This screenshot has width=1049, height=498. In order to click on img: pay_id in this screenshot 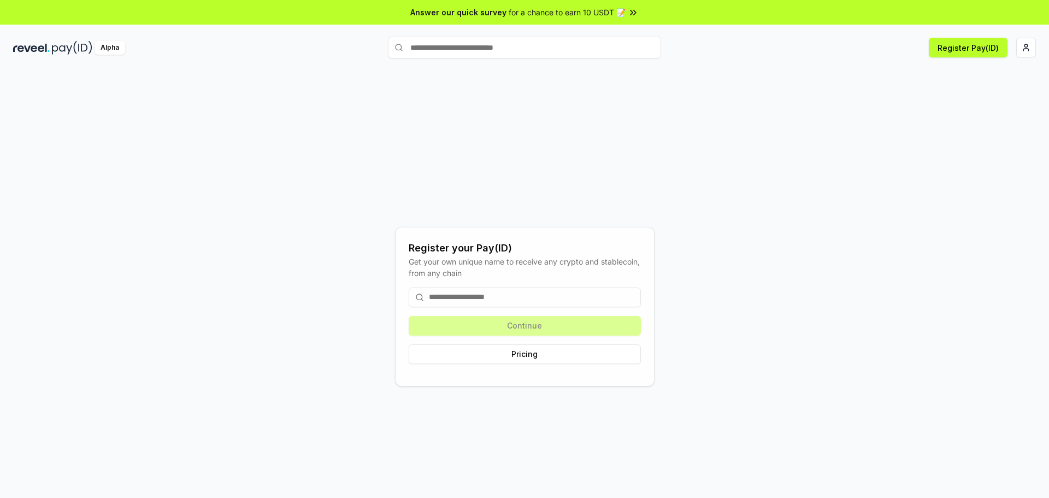, I will do `click(72, 48)`.